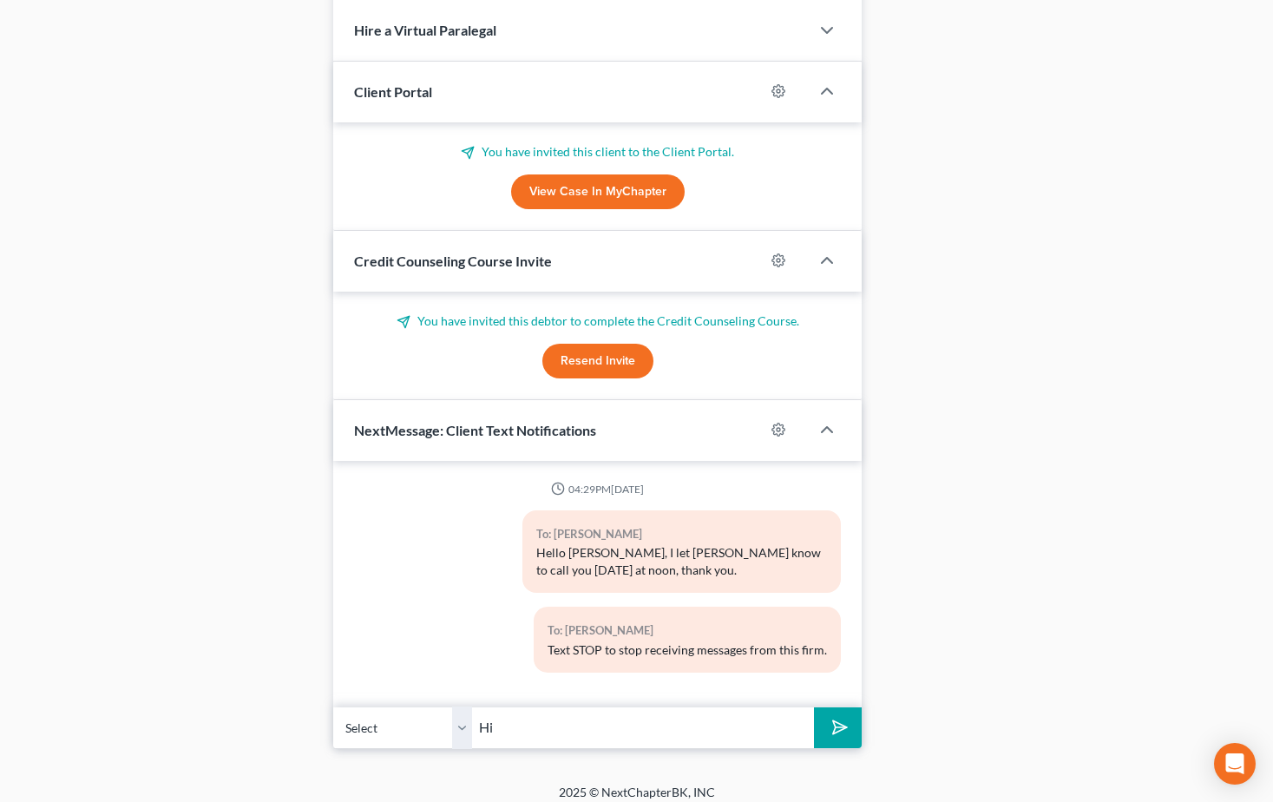 The width and height of the screenshot is (1273, 802). What do you see at coordinates (598, 361) in the screenshot?
I see `button: Resend Invite` at bounding box center [598, 361].